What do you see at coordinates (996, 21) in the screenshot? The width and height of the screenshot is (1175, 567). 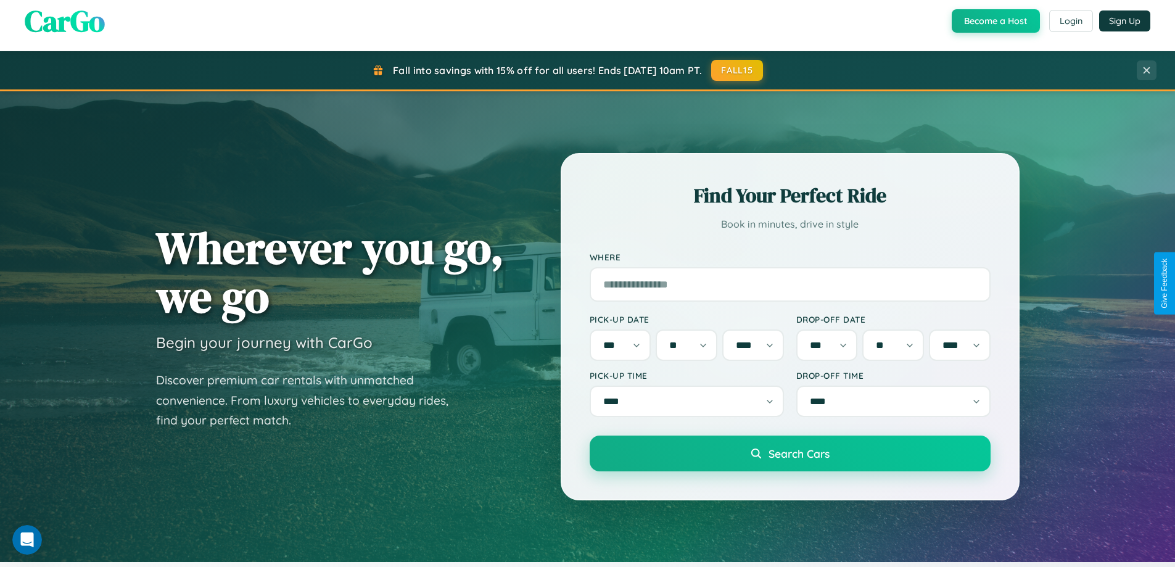 I see `button: Become a Host` at bounding box center [996, 21].